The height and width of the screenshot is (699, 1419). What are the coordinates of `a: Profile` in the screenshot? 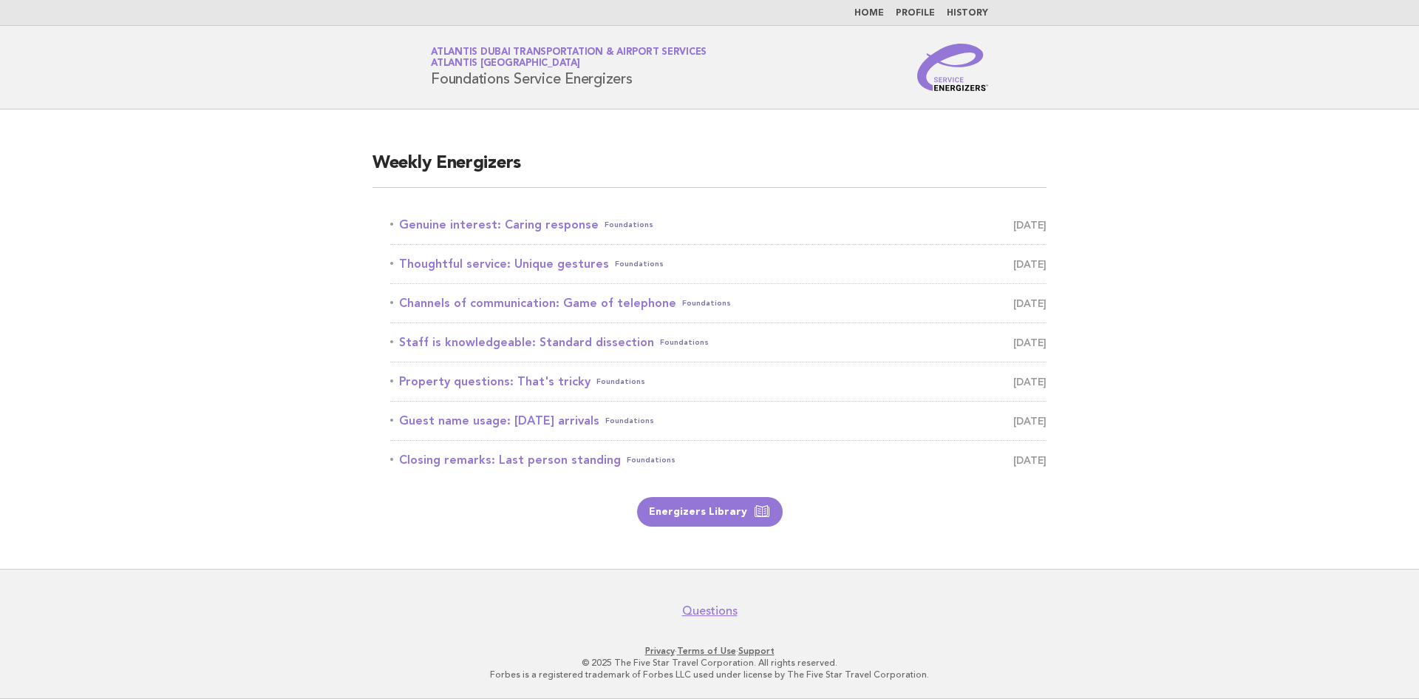 It's located at (915, 13).